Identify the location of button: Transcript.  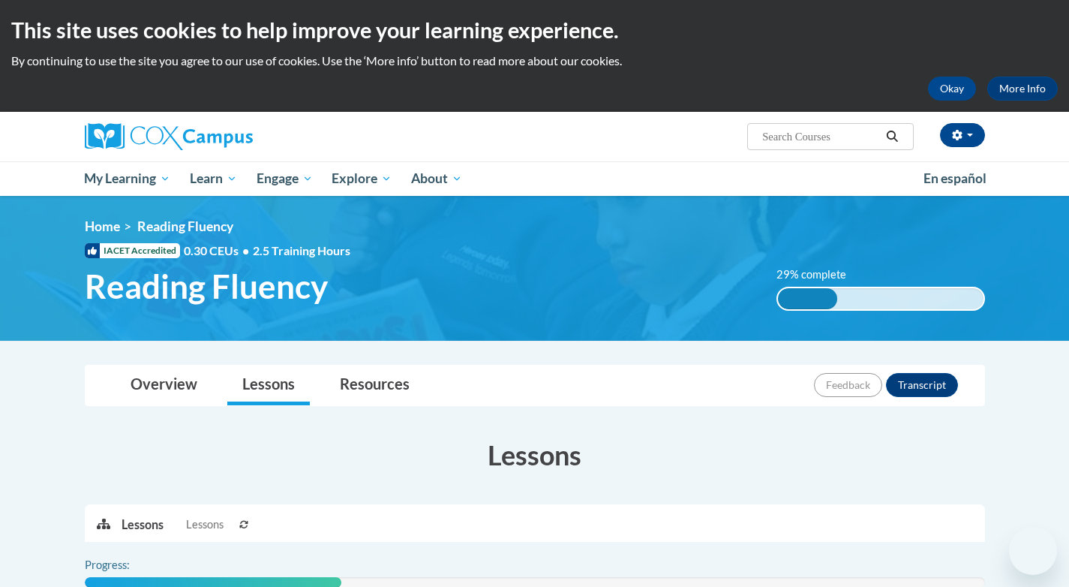
(922, 385).